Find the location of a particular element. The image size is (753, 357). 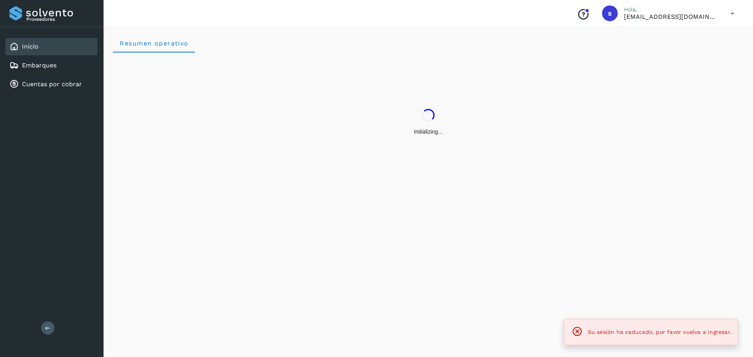

div: Cuentas por cobrar is located at coordinates (51, 84).